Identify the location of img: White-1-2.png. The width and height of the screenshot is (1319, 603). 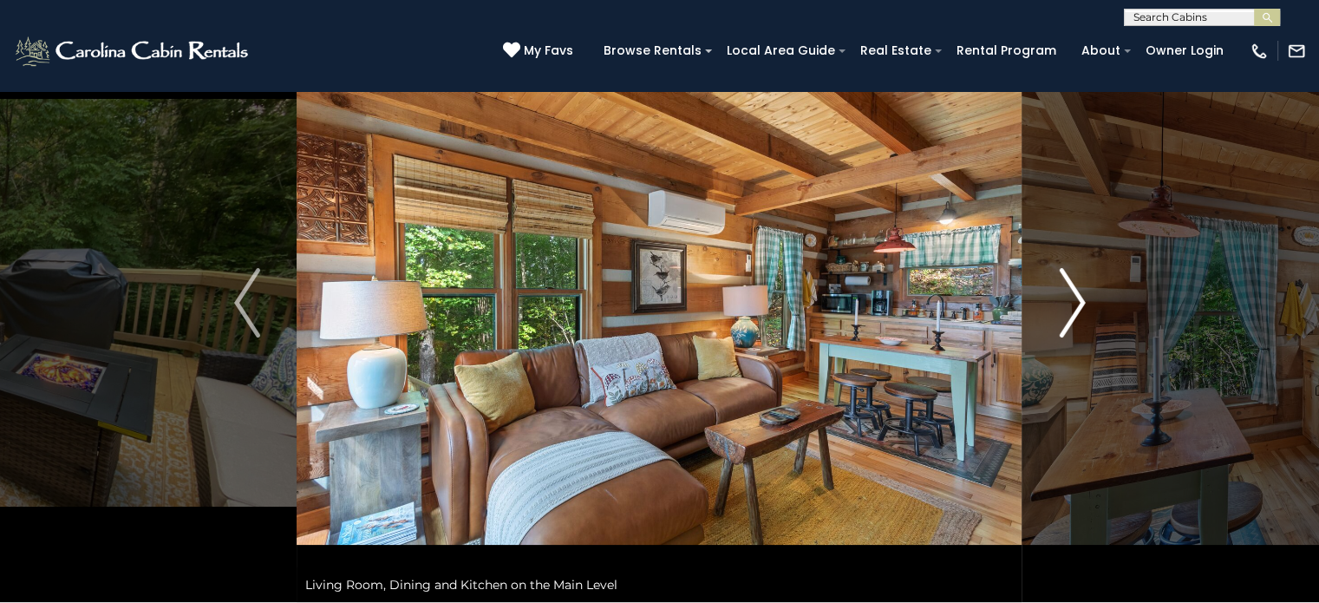
(133, 51).